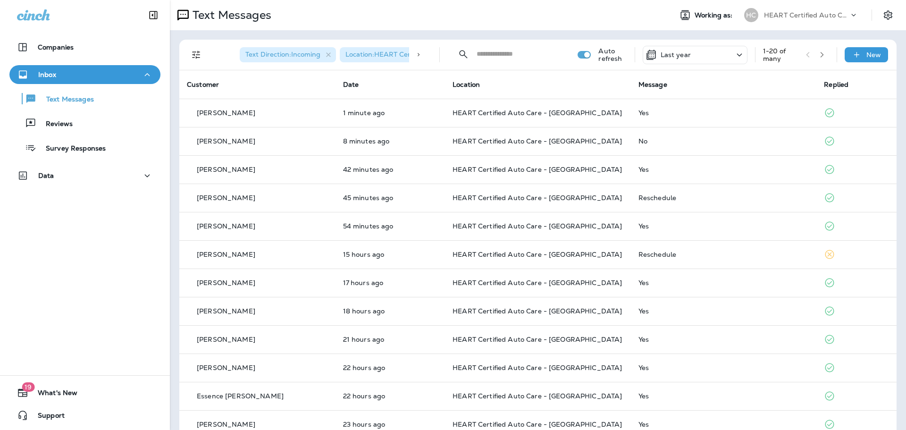  Describe the element at coordinates (466, 84) in the screenshot. I see `span: Location` at that location.